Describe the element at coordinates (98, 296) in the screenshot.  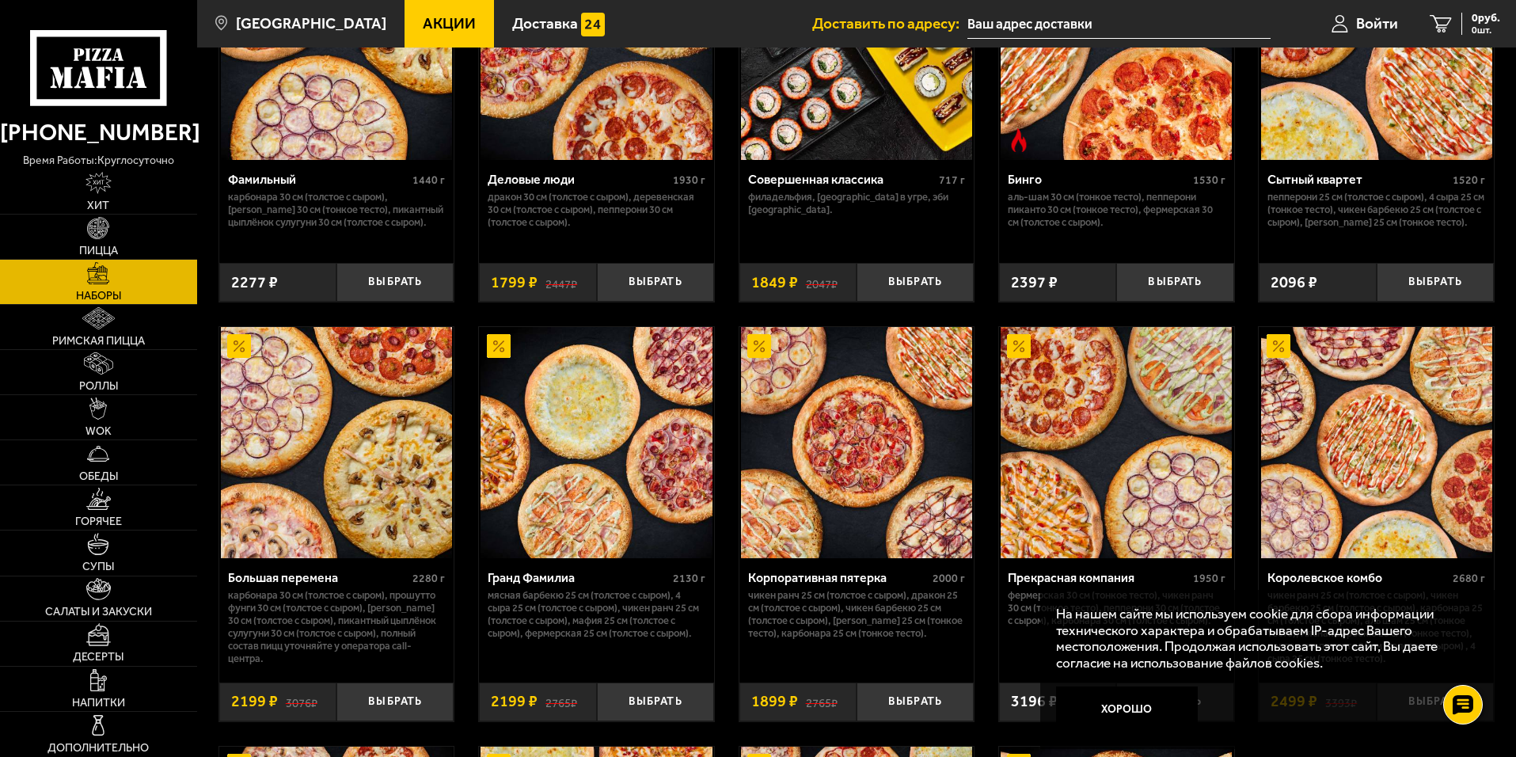
I see `span: Наборы` at that location.